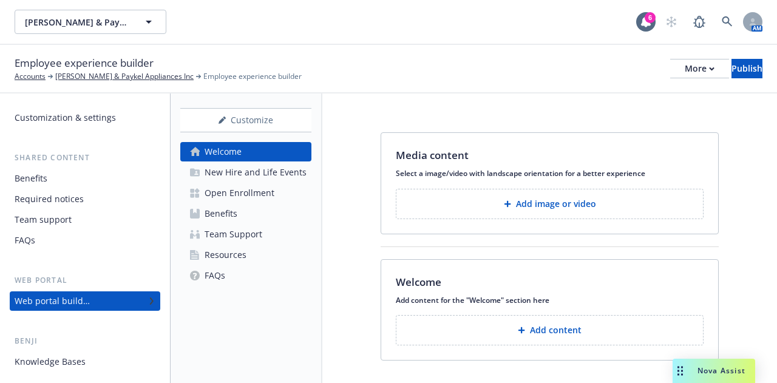 This screenshot has height=383, width=777. Describe the element at coordinates (699, 69) in the screenshot. I see `button: More` at that location.